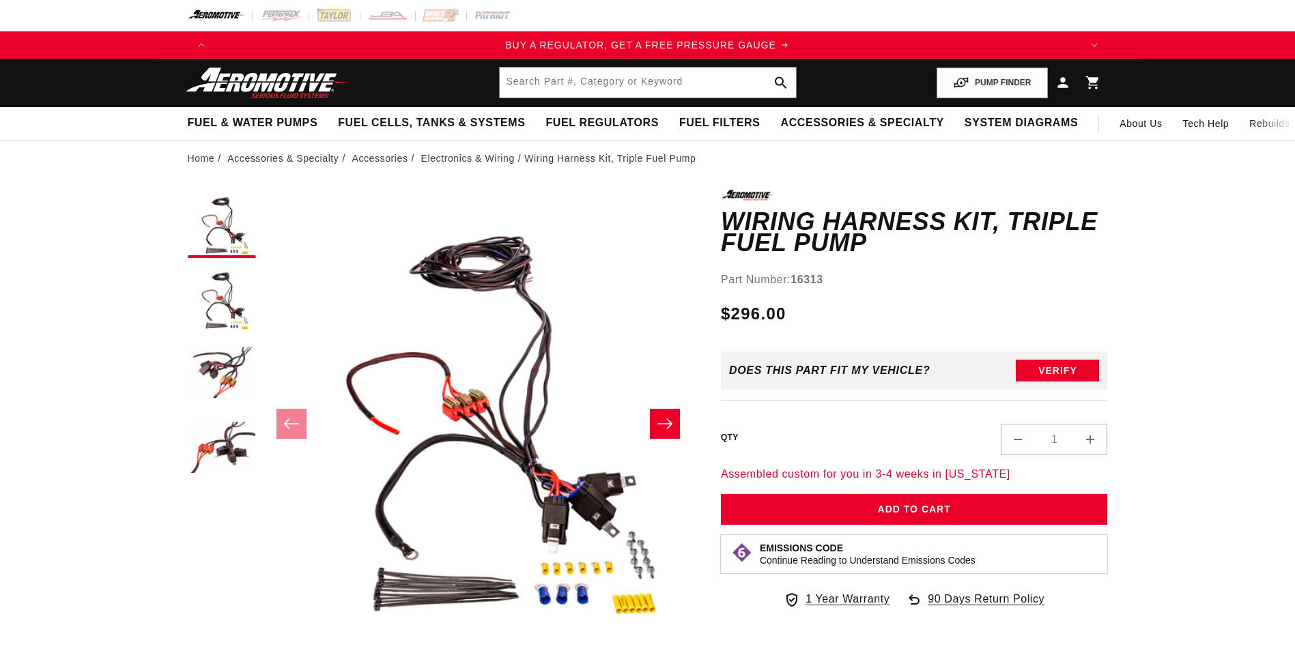  I want to click on summary: System Diagrams, so click(1021, 123).